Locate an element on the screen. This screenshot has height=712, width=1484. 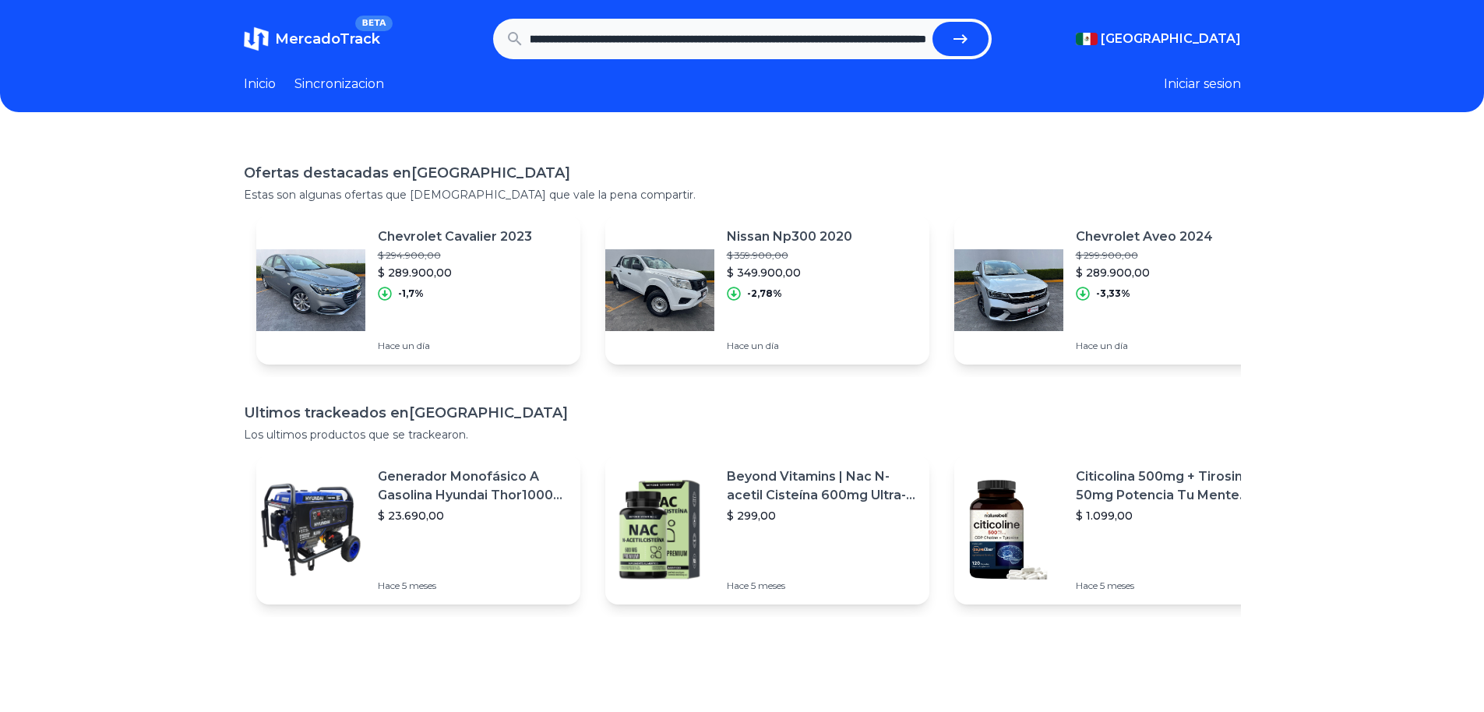
p: $ 359.900,00 is located at coordinates (789, 255).